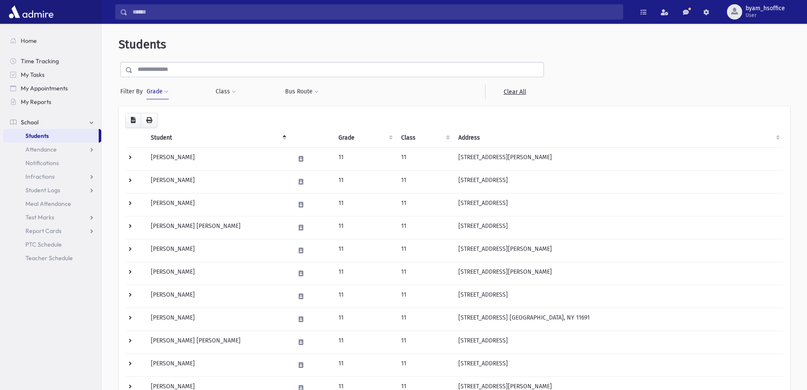 The width and height of the screenshot is (807, 390). Describe the element at coordinates (133, 120) in the screenshot. I see `button: CSV` at that location.